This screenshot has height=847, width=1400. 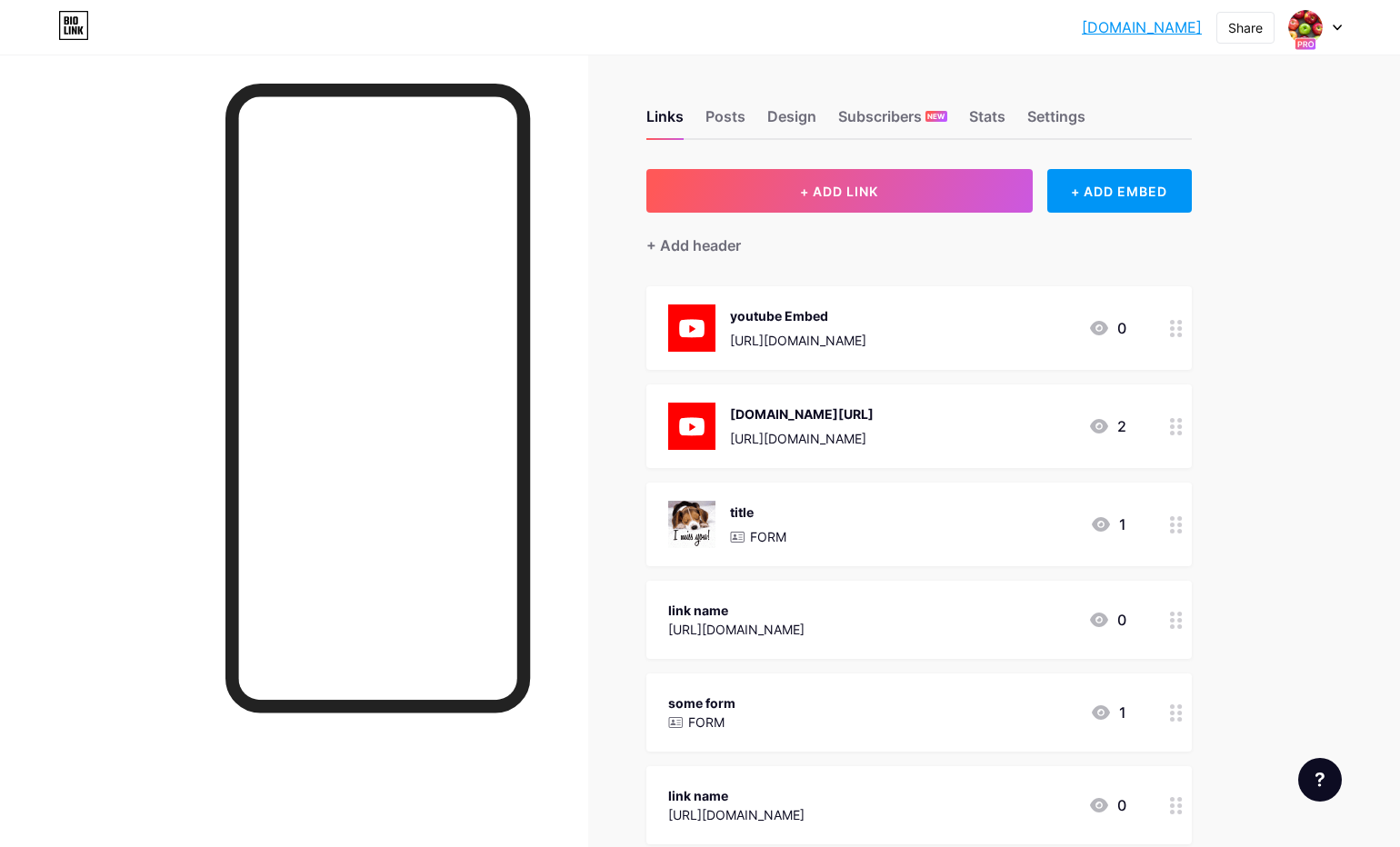 I want to click on span: NEW, so click(x=935, y=116).